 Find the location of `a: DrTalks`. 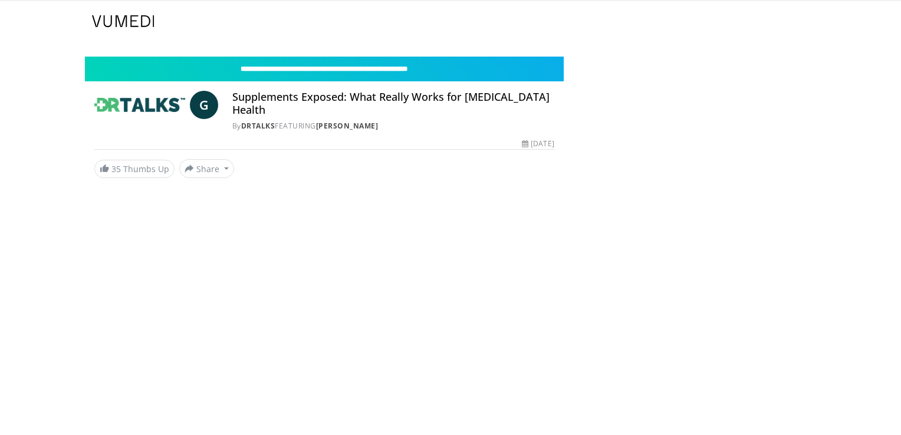

a: DrTalks is located at coordinates (258, 126).